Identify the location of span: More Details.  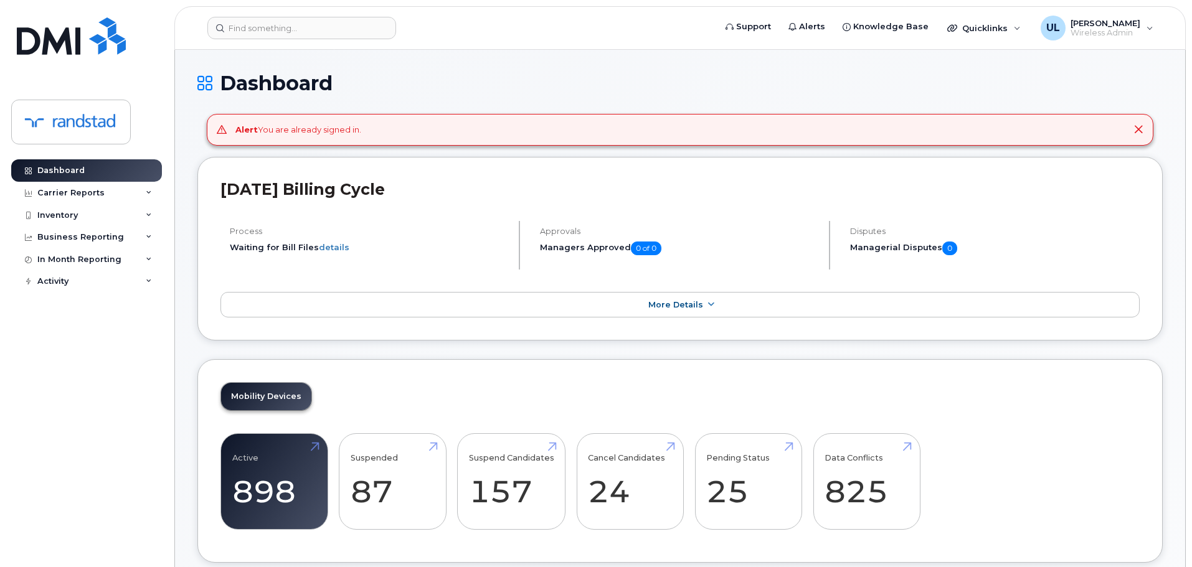
(676, 305).